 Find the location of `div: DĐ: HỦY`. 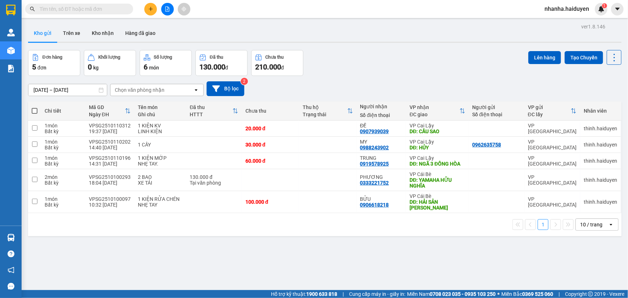

div: DĐ: HỦY is located at coordinates (437, 148).